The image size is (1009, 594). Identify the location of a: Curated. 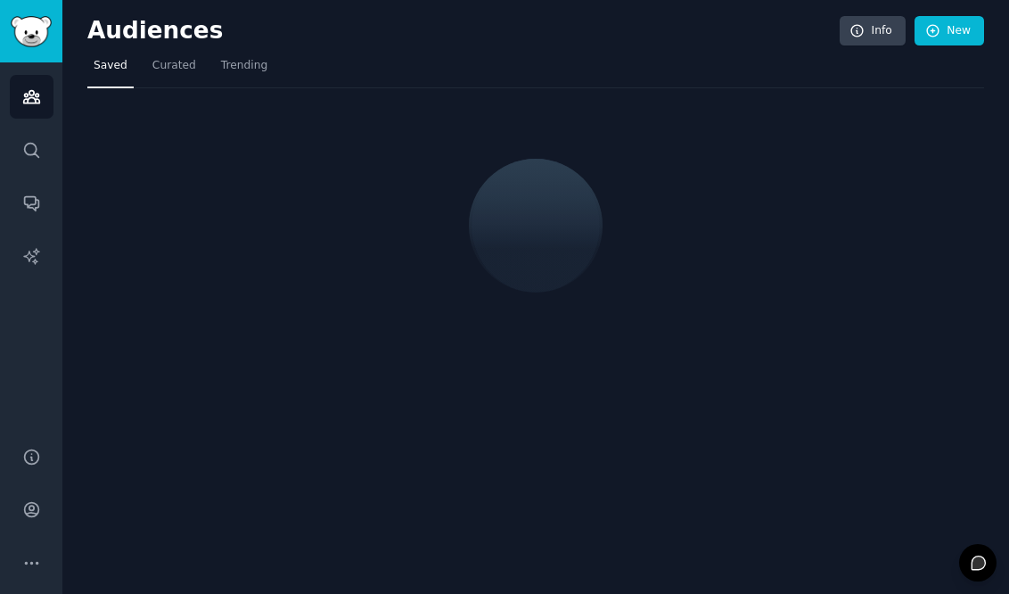
(174, 70).